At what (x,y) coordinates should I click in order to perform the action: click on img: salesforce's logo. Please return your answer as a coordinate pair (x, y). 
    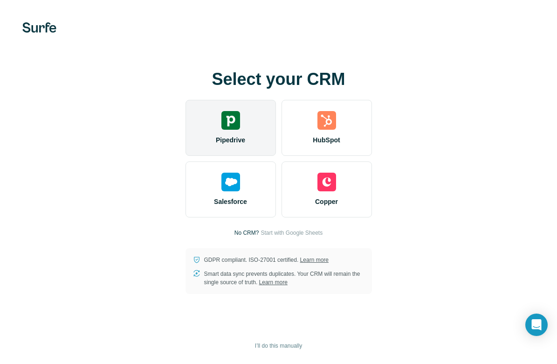
    Looking at the image, I should click on (231, 182).